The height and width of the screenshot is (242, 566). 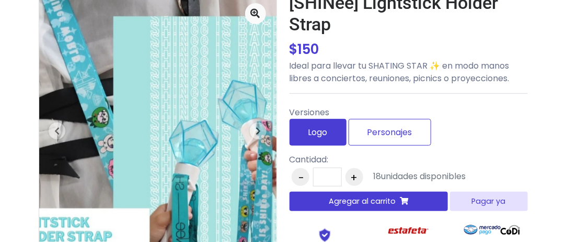 What do you see at coordinates (489, 201) in the screenshot?
I see `button: Pagar ya` at bounding box center [489, 201].